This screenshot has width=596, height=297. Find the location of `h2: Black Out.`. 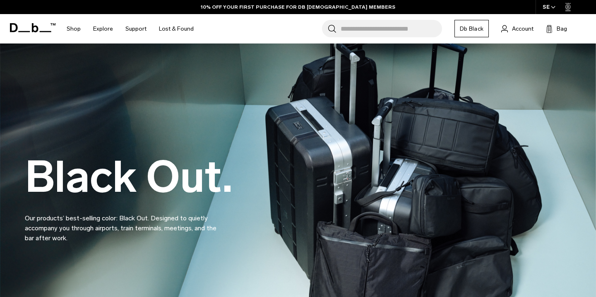

h2: Black Out. is located at coordinates (129, 177).